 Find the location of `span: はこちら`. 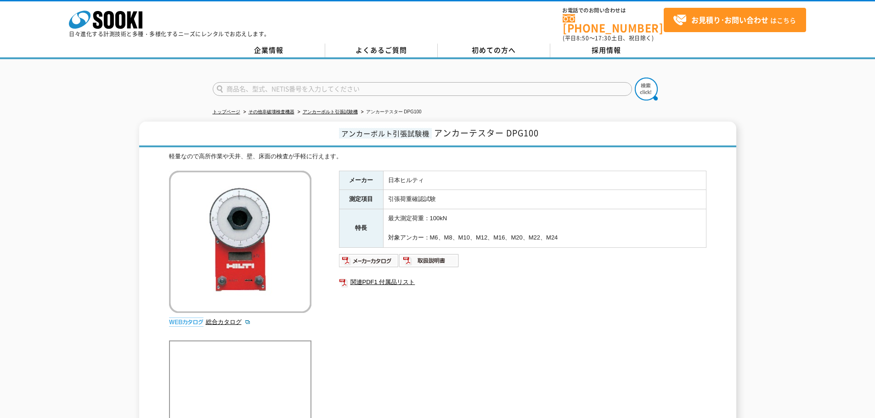

span: はこちら is located at coordinates (734, 20).